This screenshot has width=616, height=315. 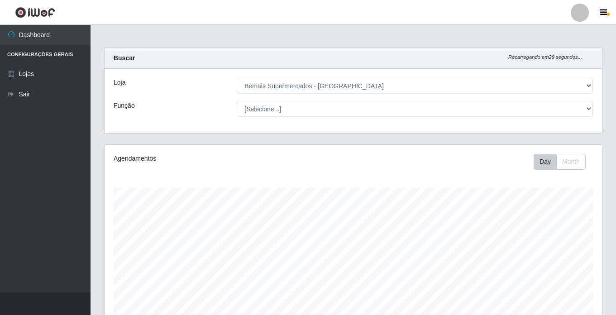 I want to click on button: Day, so click(x=545, y=162).